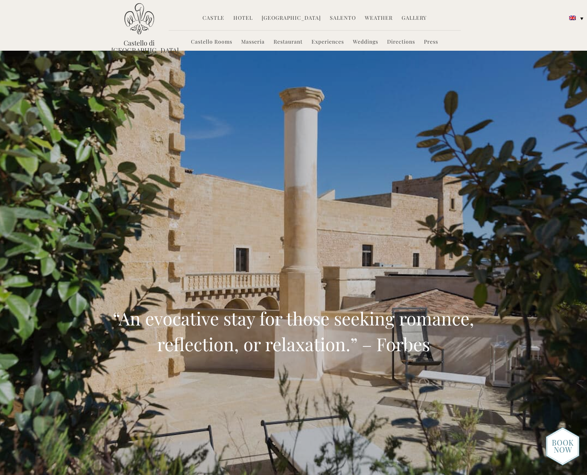 The width and height of the screenshot is (587, 475). What do you see at coordinates (414, 18) in the screenshot?
I see `a: Gallery` at bounding box center [414, 18].